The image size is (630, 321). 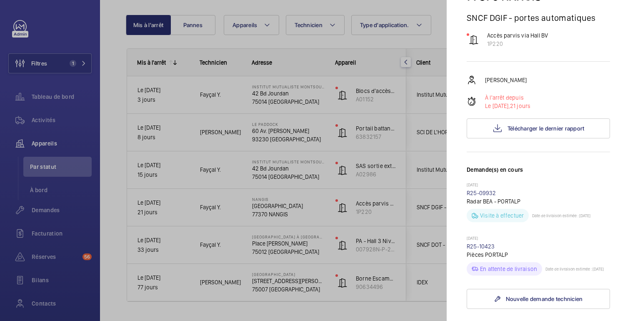 I want to click on font: Accès parvis via Hall BV, so click(x=518, y=35).